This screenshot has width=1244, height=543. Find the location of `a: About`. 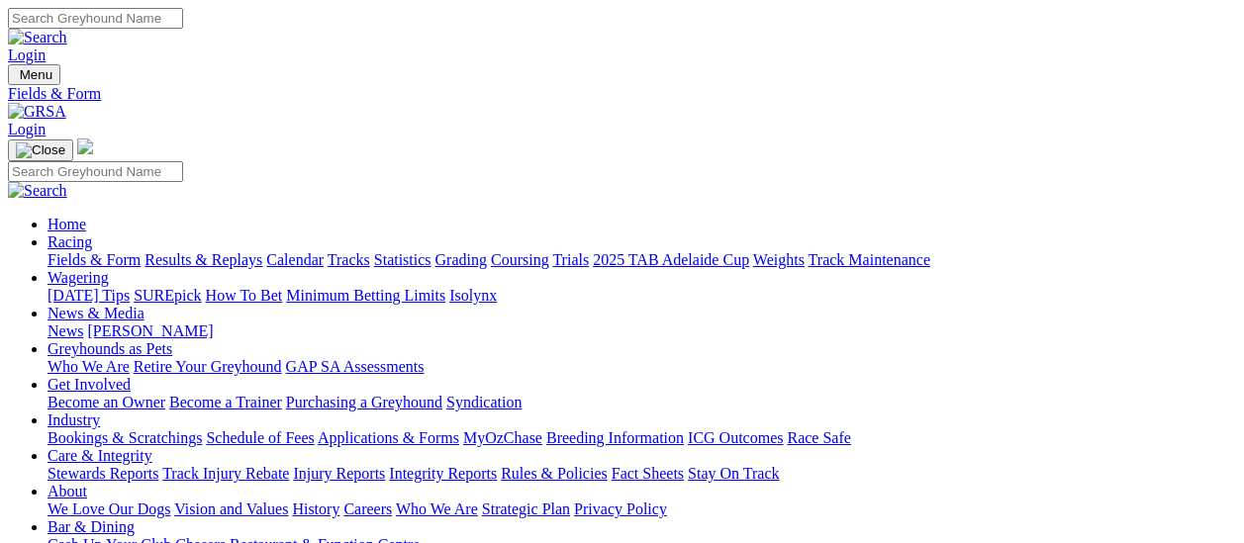

a: About is located at coordinates (67, 491).